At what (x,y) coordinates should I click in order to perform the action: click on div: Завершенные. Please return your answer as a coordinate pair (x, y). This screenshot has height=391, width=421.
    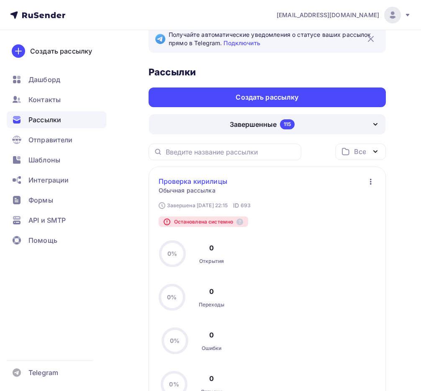
    Looking at the image, I should click on (253, 124).